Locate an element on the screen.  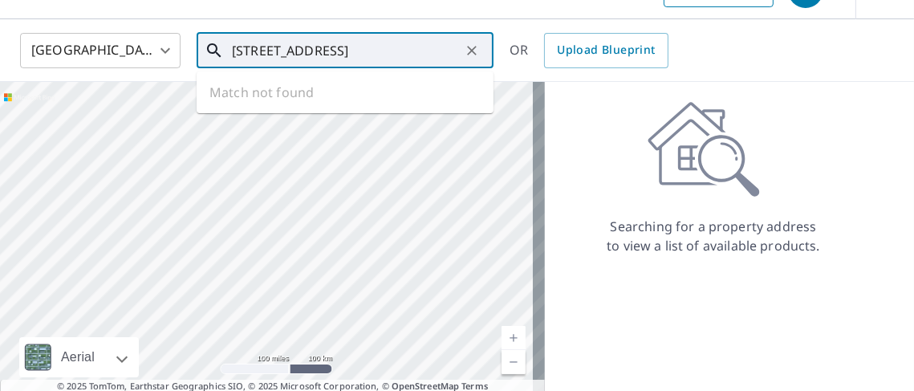
div: OR is located at coordinates (589, 51).